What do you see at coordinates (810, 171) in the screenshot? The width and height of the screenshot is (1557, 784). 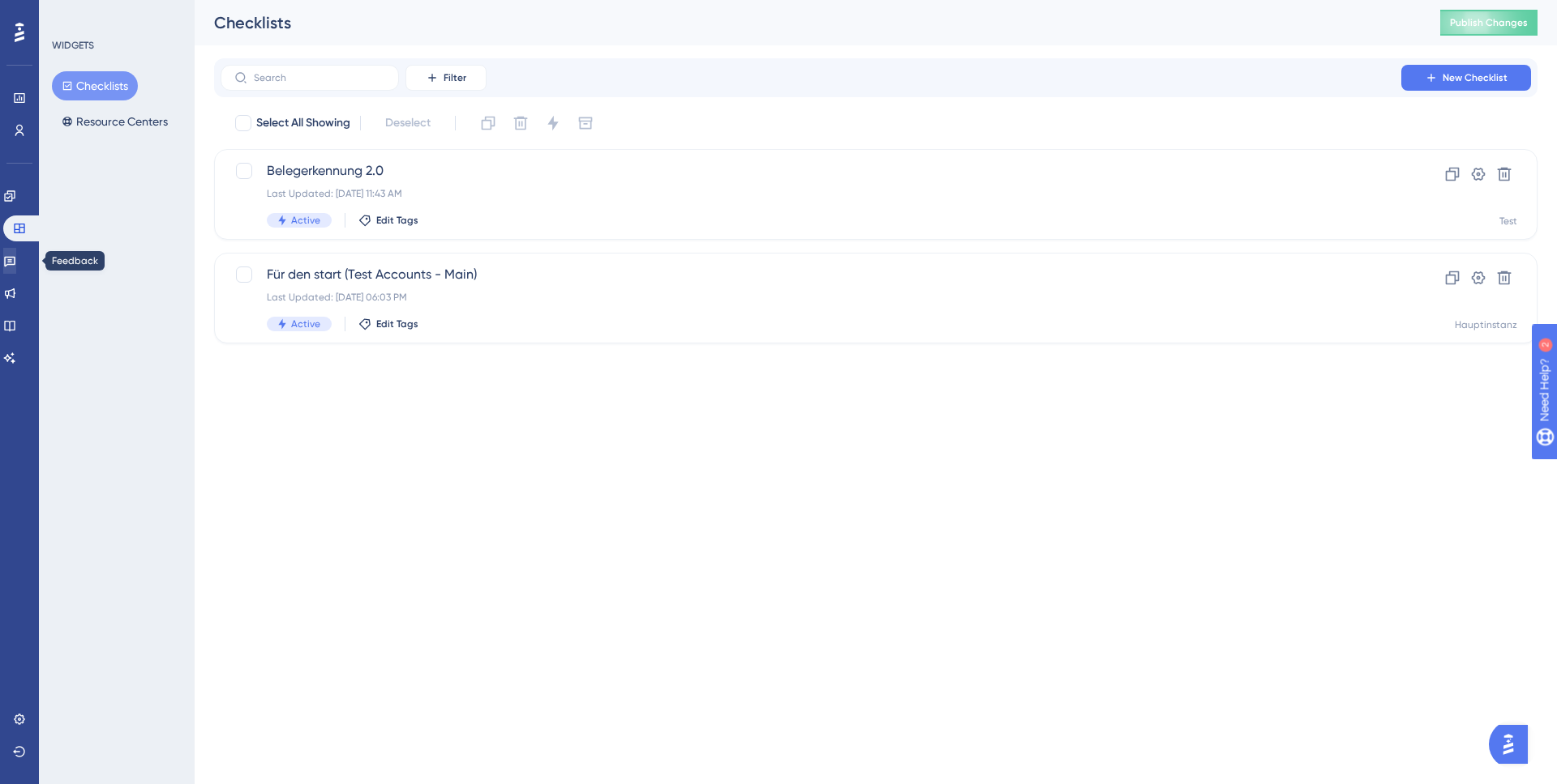 I see `span: Belegerkennung 2.0` at bounding box center [810, 171].